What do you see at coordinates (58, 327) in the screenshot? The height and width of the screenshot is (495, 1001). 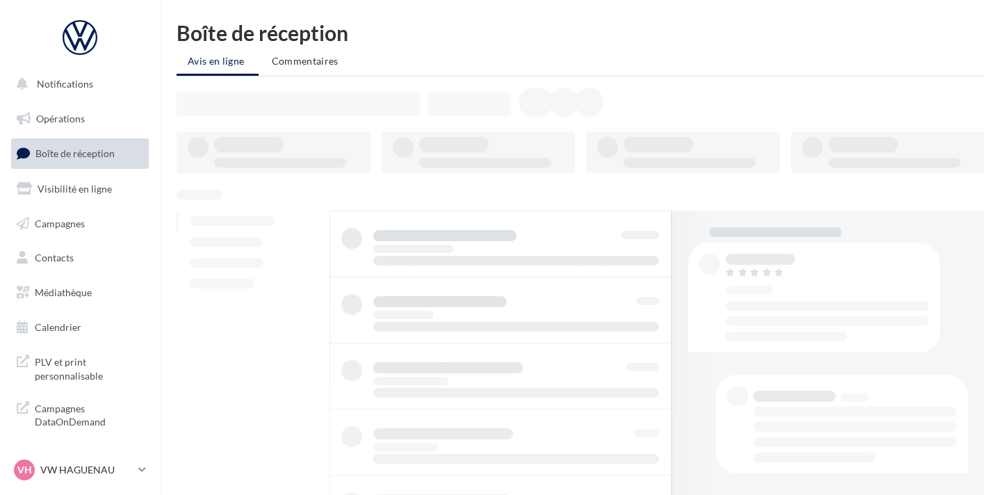 I see `span: Calendrier` at bounding box center [58, 327].